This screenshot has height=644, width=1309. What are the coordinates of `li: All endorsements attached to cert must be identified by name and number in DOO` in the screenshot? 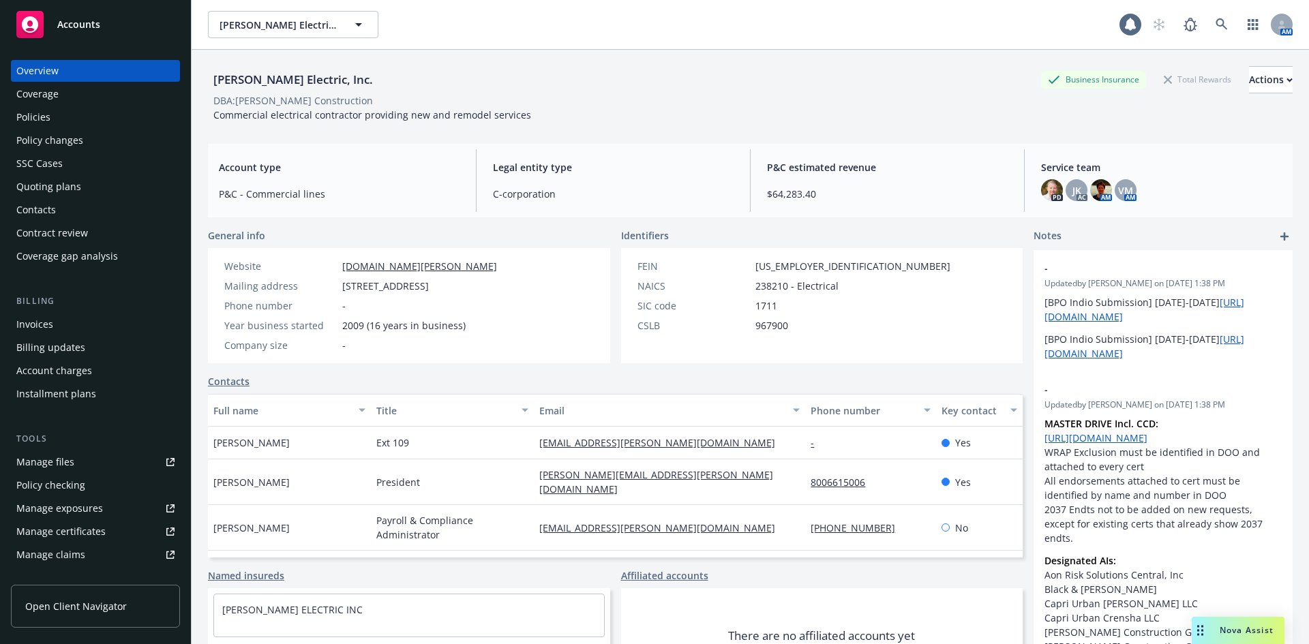 It's located at (1163, 488).